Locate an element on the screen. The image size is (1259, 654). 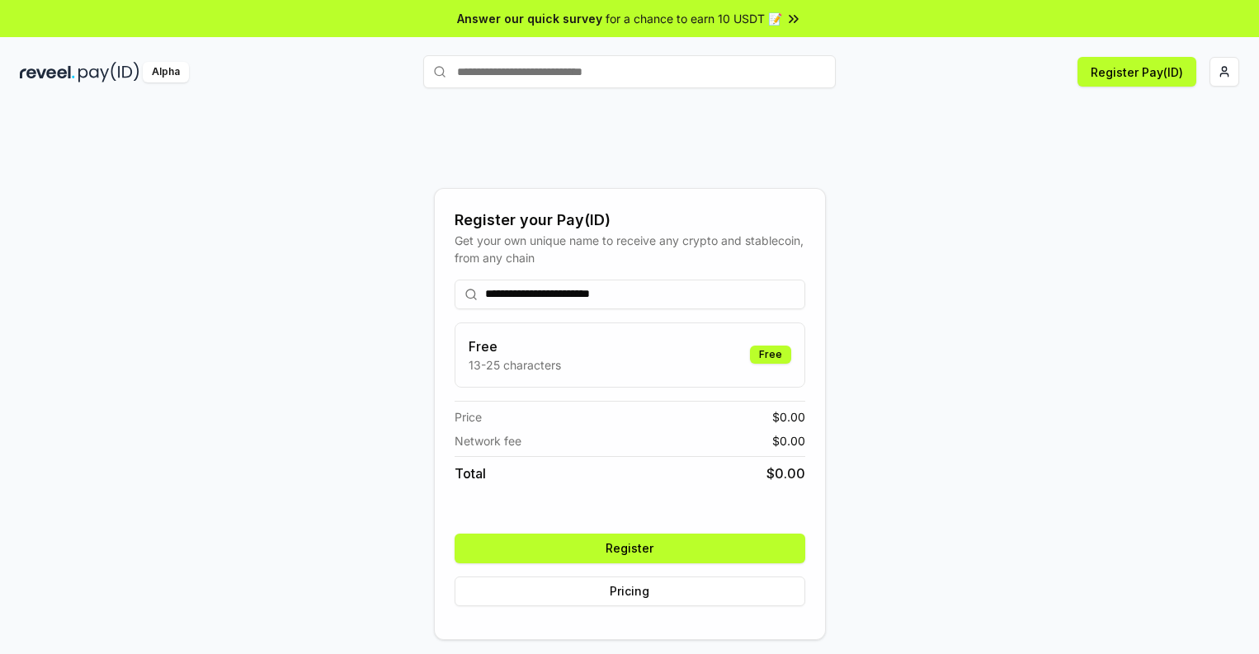
div: Free is located at coordinates (770, 355).